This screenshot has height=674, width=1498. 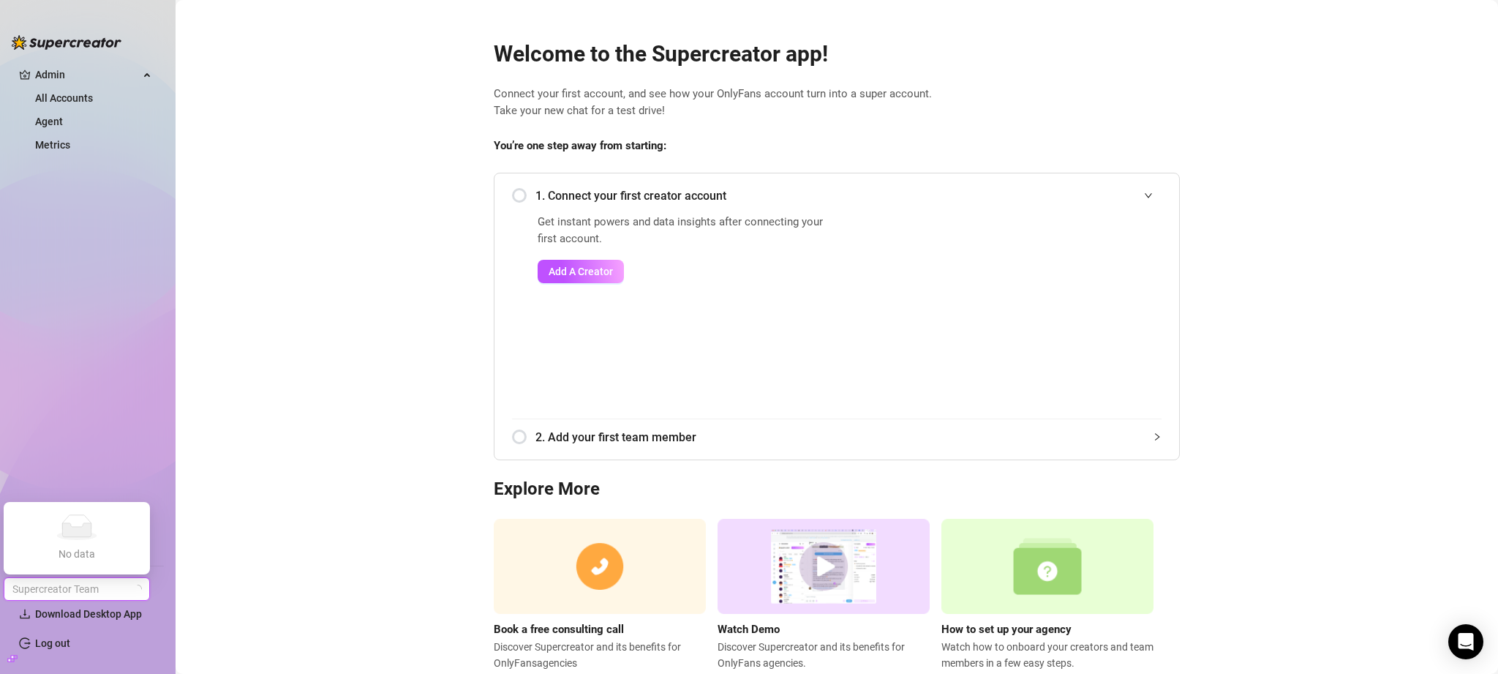 What do you see at coordinates (89, 614) in the screenshot?
I see `span: Download Desktop App` at bounding box center [89, 614].